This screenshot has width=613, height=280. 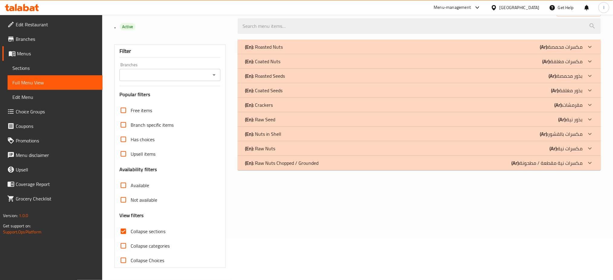 What do you see at coordinates (57, 39) in the screenshot?
I see `span: Branches` at bounding box center [57, 39].